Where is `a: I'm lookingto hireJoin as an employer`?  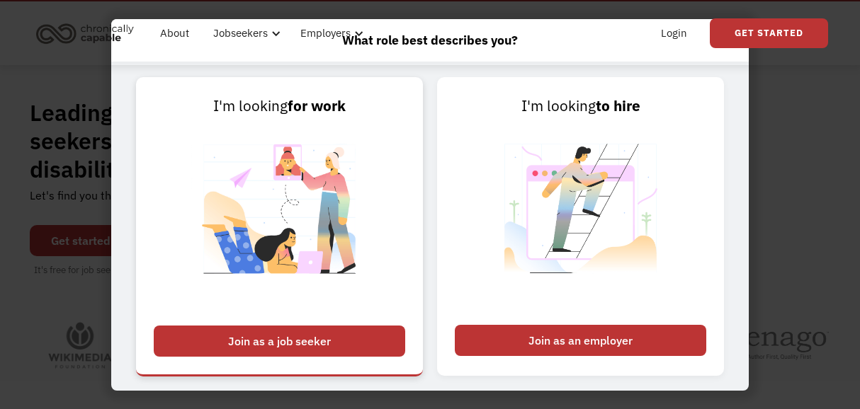 a: I'm lookingto hireJoin as an employer is located at coordinates (580, 227).